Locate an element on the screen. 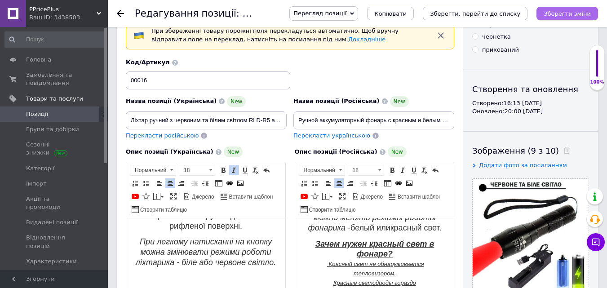 The width and height of the screenshot is (607, 288). div: Повернутися назад is located at coordinates (120, 13).